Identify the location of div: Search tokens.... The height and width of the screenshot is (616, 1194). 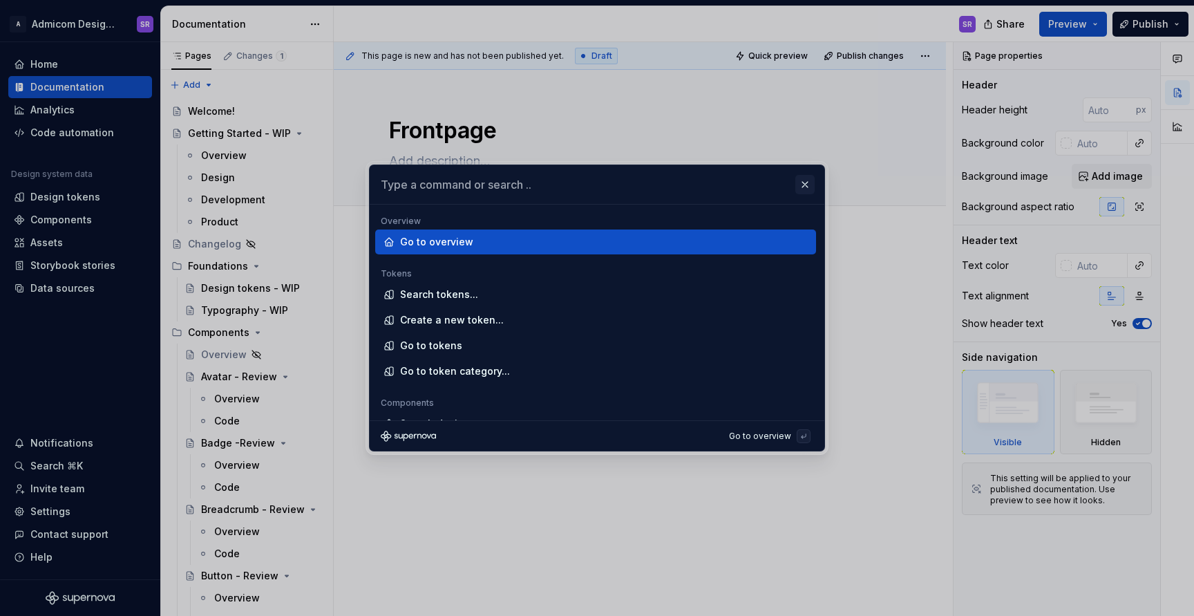
(439, 294).